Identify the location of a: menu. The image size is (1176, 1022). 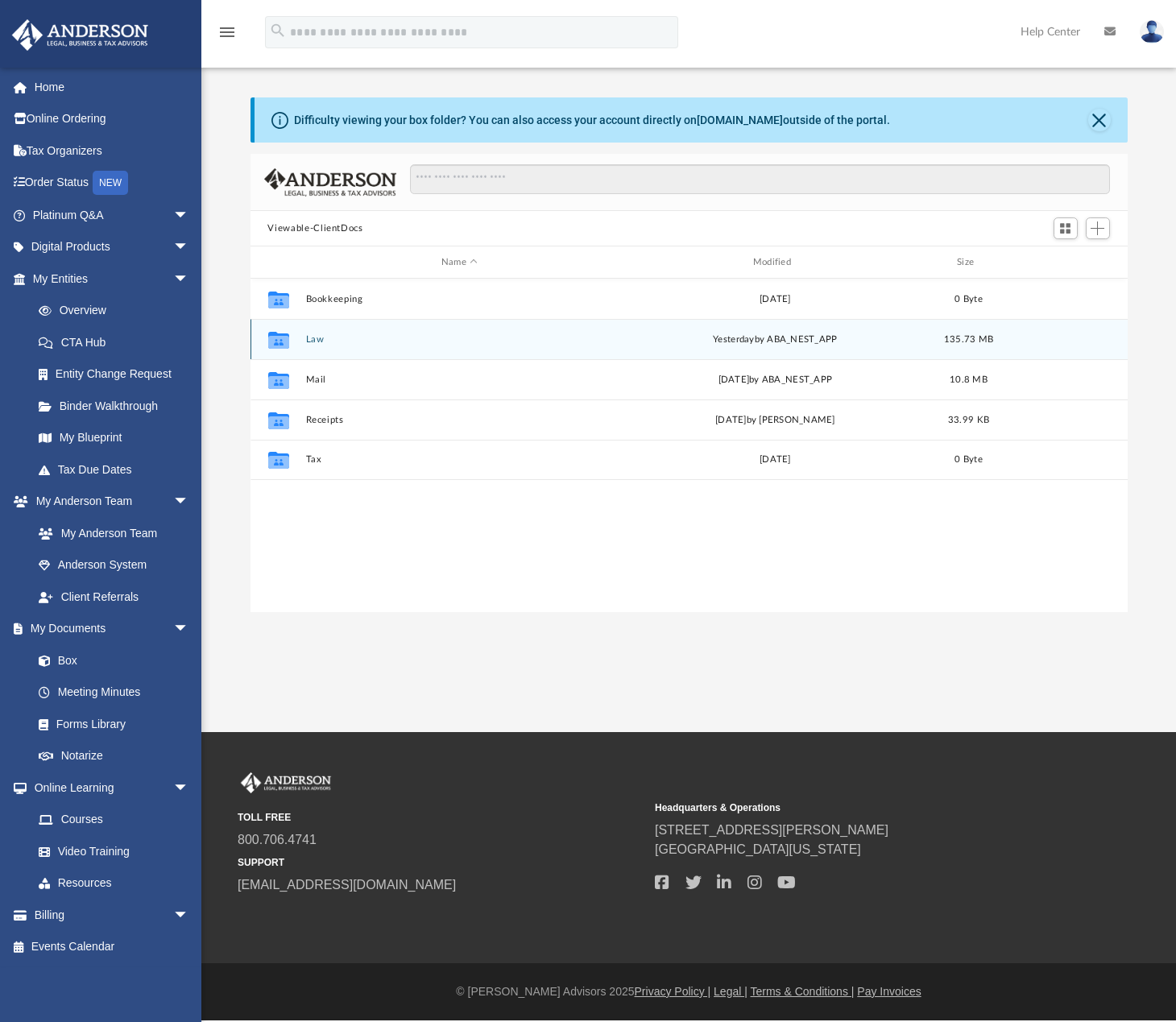
(227, 36).